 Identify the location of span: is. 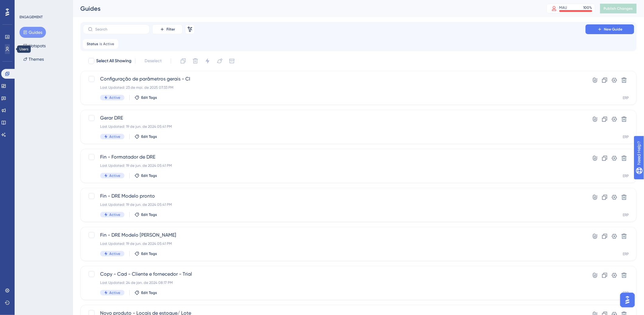
(101, 44).